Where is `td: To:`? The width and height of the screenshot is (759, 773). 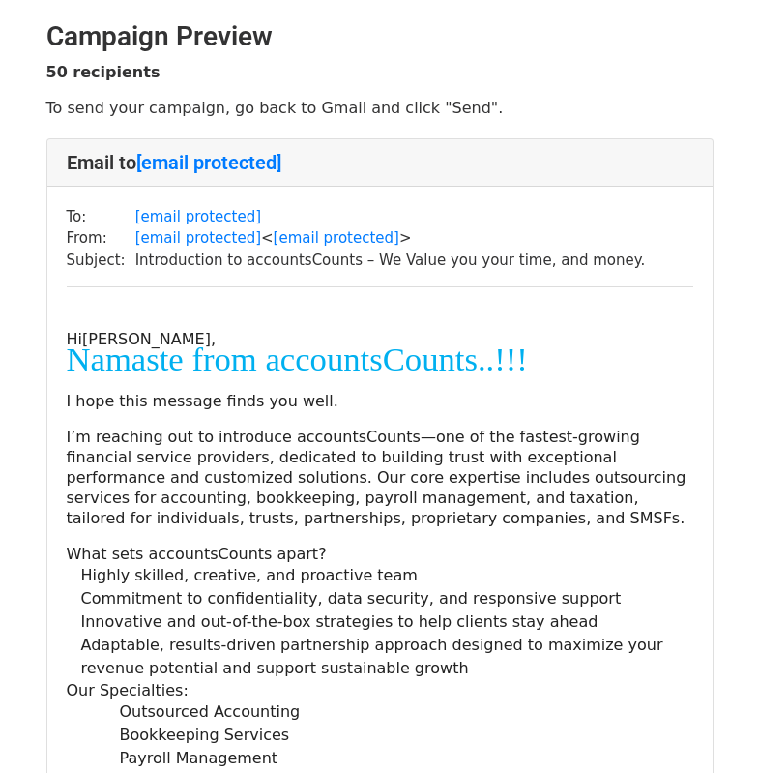
td: To: is located at coordinates (101, 217).